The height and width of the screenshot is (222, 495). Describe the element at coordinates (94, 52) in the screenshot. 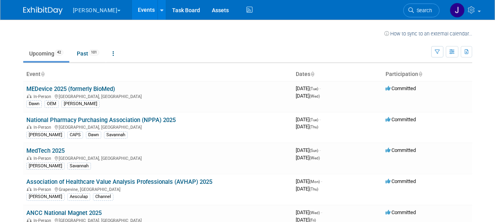

I see `span: 101` at that location.